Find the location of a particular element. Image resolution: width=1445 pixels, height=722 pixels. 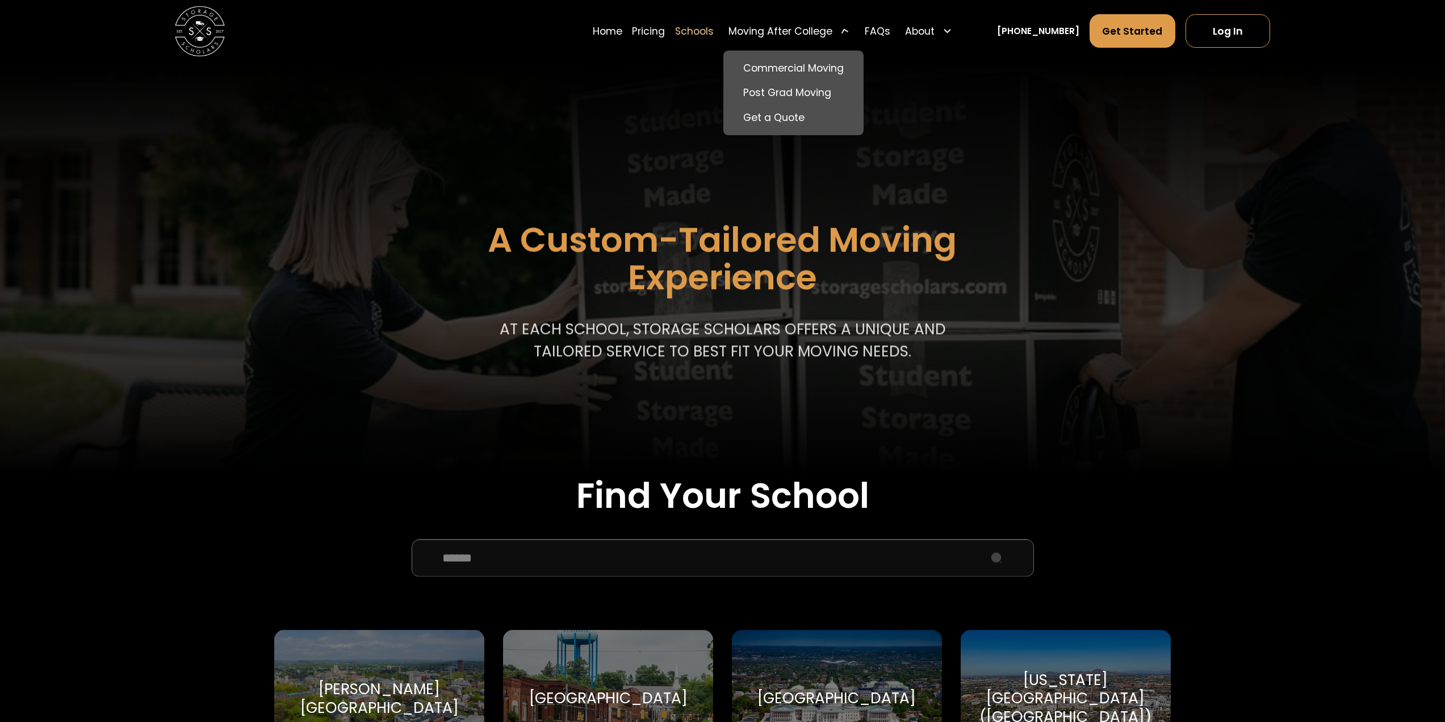

a: FAQs is located at coordinates (877, 31).